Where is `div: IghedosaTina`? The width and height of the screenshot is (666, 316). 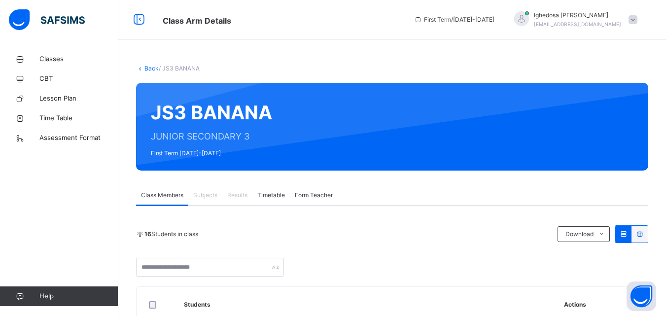 div: IghedosaTina is located at coordinates (573, 20).